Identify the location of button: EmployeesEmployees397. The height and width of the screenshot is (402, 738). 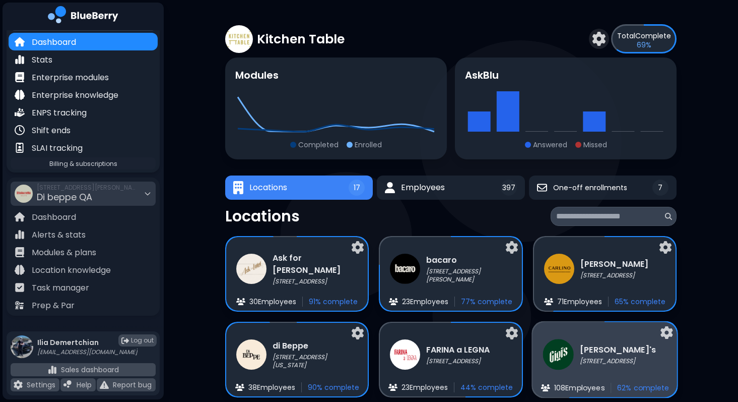
(451, 187).